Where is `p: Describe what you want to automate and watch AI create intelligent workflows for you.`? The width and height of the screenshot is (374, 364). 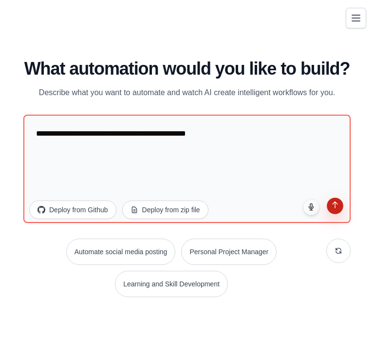 p: Describe what you want to automate and watch AI create intelligent workflows for you. is located at coordinates (187, 93).